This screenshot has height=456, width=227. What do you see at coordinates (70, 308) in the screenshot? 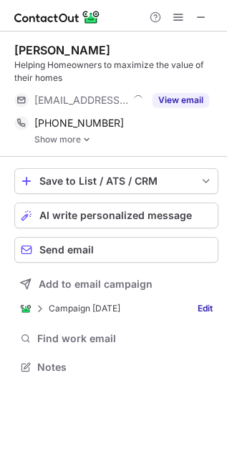
I see `div: Campaign 18/07/2025` at bounding box center [70, 308].